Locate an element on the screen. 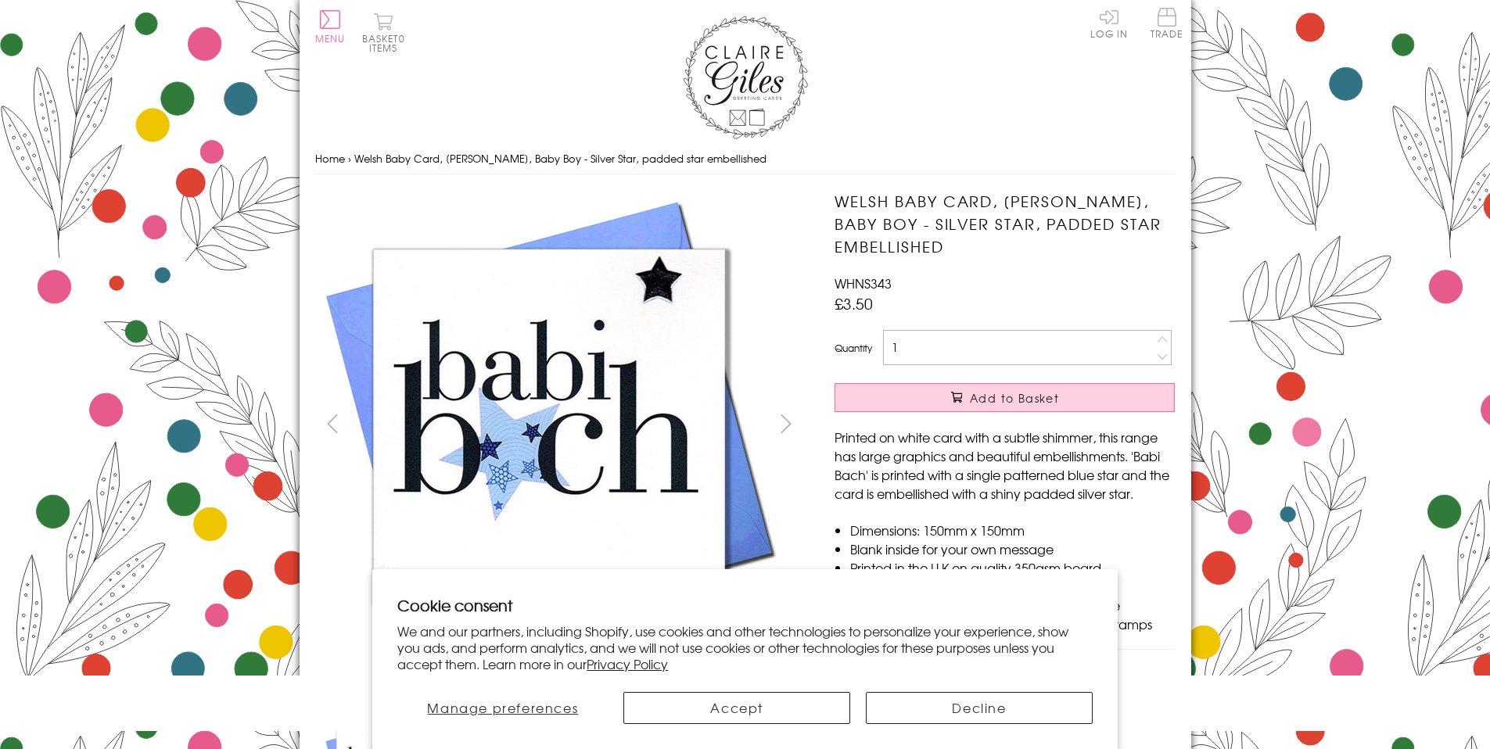 Image resolution: width=1490 pixels, height=749 pixels. p: We and our partners, including Shopify, use cookies and other technologies to personalize your ex... is located at coordinates (745, 648).